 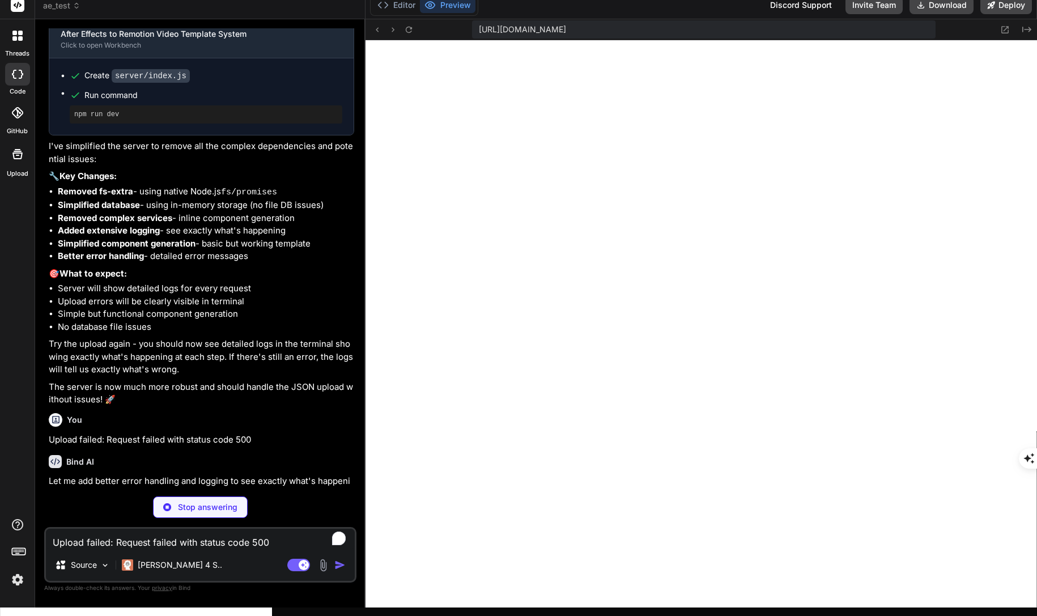 What do you see at coordinates (206, 218) in the screenshot?
I see `li: - inline component generation` at bounding box center [206, 218].